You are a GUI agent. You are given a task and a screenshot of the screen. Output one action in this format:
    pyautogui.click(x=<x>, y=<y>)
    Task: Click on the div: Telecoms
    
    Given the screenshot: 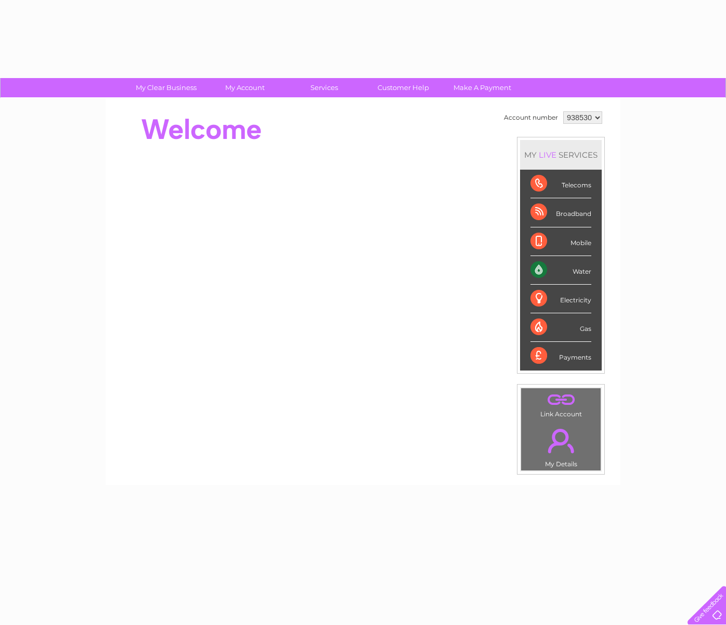 What is the action you would take?
    pyautogui.click(x=561, y=184)
    